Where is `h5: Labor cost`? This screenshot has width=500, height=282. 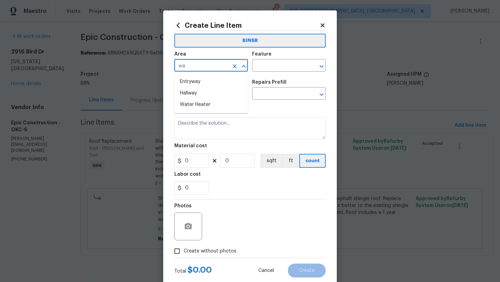 h5: Labor cost is located at coordinates (188, 174).